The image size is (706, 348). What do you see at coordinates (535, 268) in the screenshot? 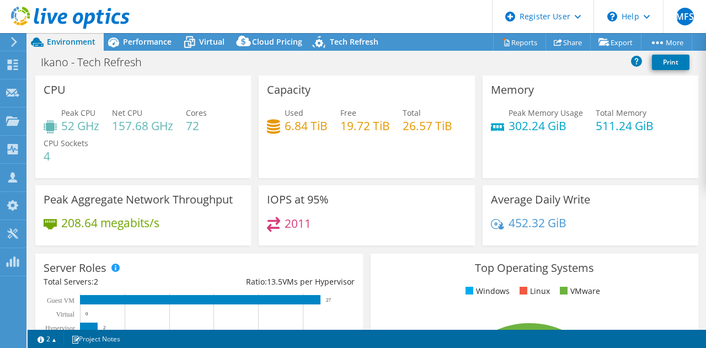
I see `h3: Top Operating Systems` at bounding box center [535, 268].